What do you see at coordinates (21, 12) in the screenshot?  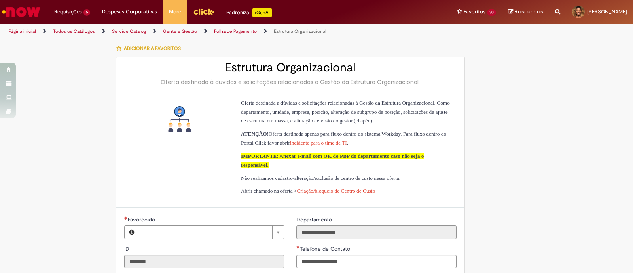 I see `img: ServiceNow` at bounding box center [21, 12].